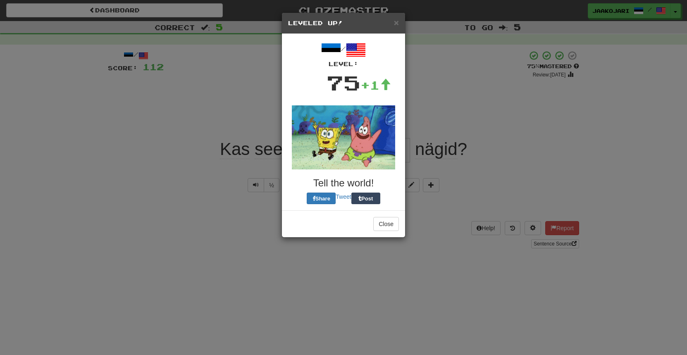  I want to click on a: Tweet, so click(343, 197).